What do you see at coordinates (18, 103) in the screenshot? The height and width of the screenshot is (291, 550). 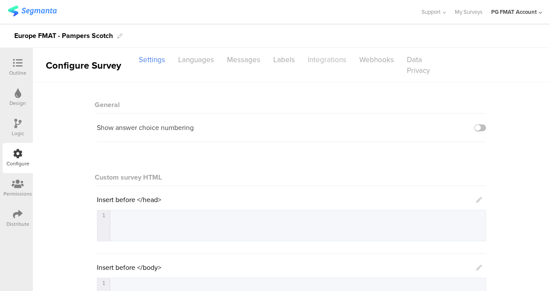 I see `div: Design` at bounding box center [18, 103].